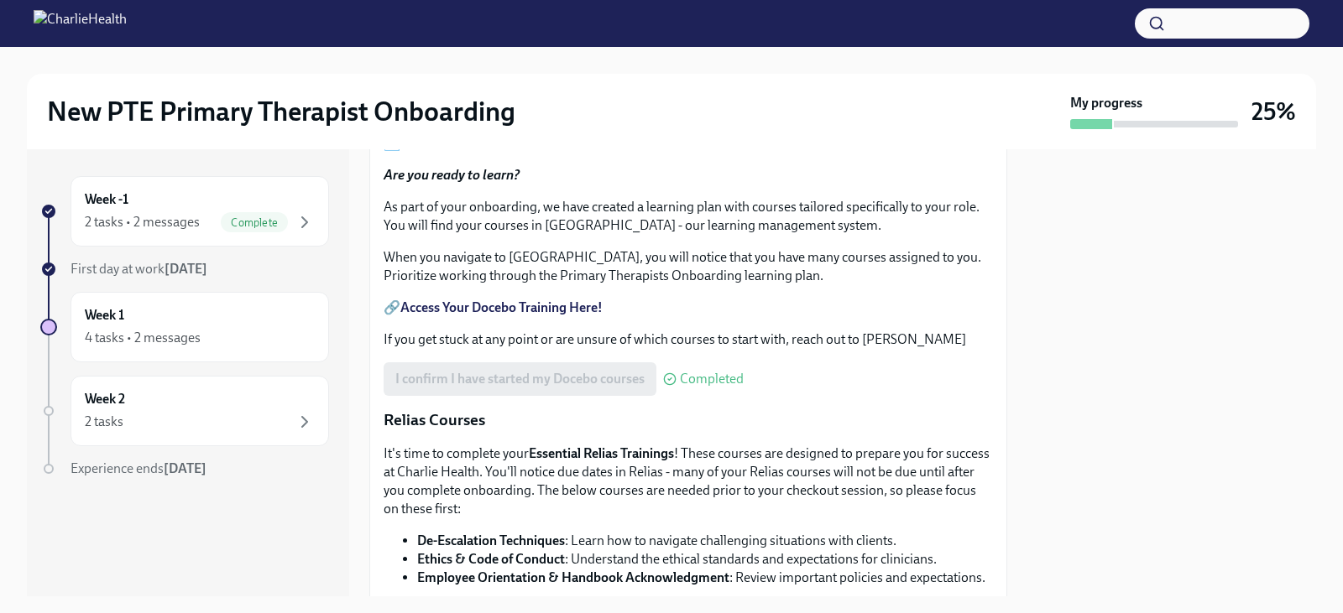  What do you see at coordinates (138, 269) in the screenshot?
I see `span: First day at work` at bounding box center [138, 269].